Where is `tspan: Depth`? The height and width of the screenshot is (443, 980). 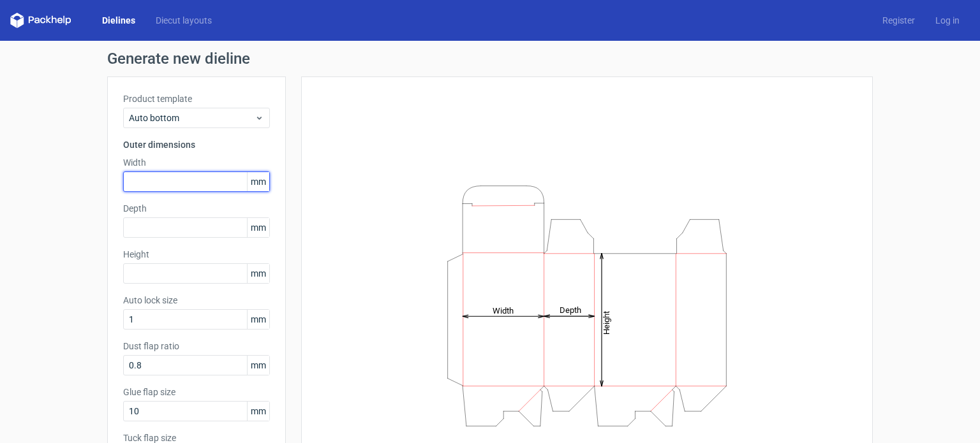 tspan: Depth is located at coordinates (570, 310).